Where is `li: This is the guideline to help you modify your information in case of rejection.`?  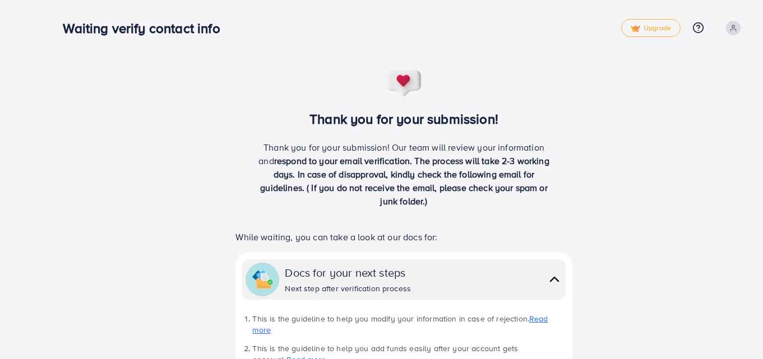
li: This is the guideline to help you modify your information in case of rejection. is located at coordinates (409, 325).